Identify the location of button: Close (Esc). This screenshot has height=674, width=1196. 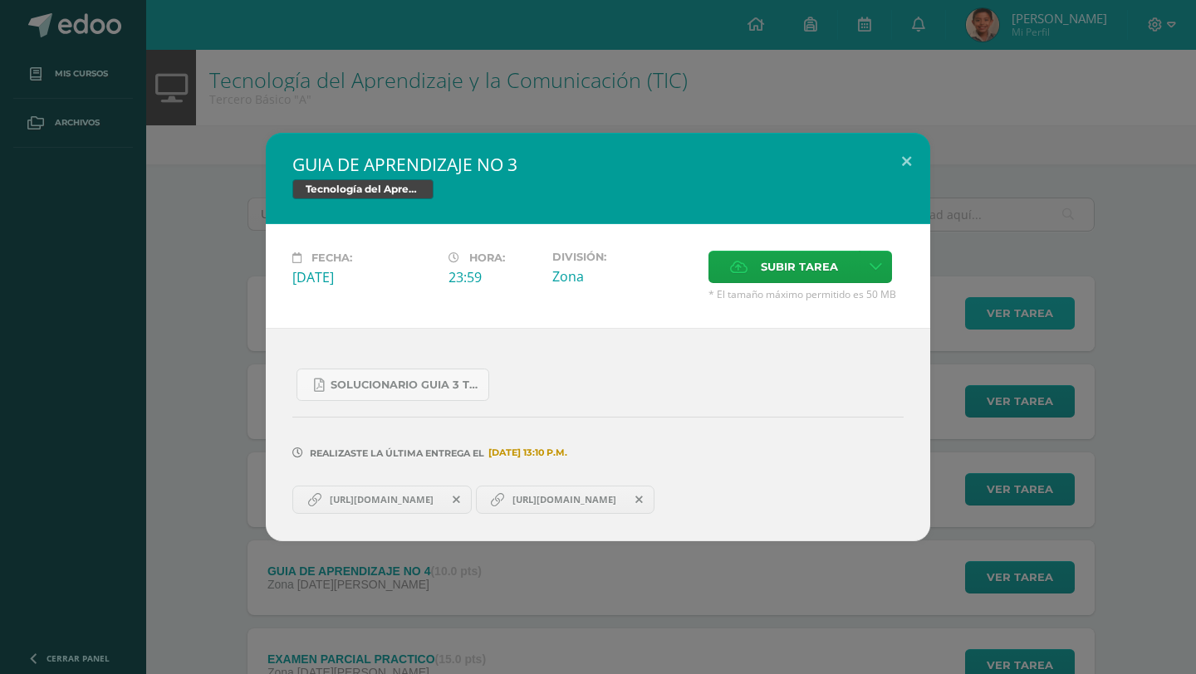
(906, 161).